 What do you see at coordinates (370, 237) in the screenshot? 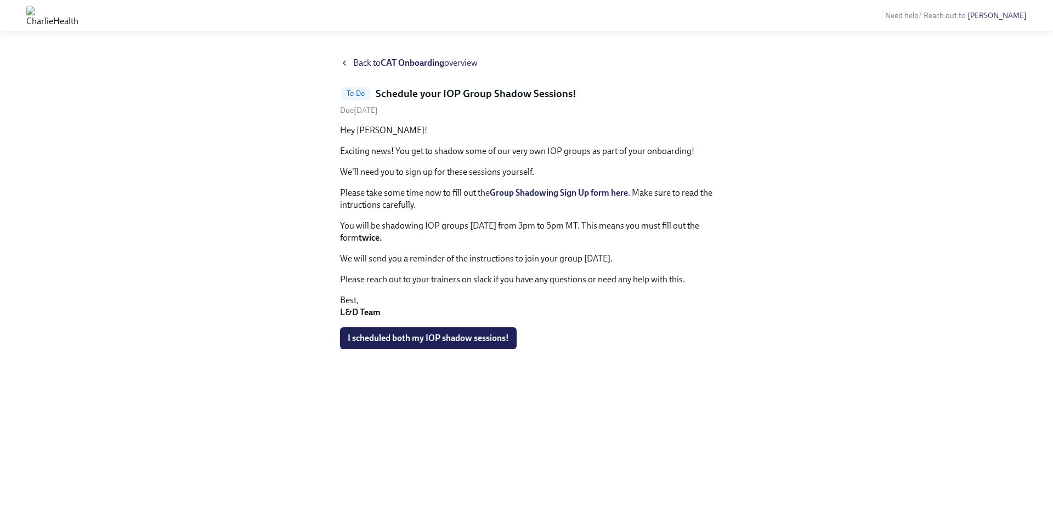
I see `strong: twice.` at bounding box center [370, 237].